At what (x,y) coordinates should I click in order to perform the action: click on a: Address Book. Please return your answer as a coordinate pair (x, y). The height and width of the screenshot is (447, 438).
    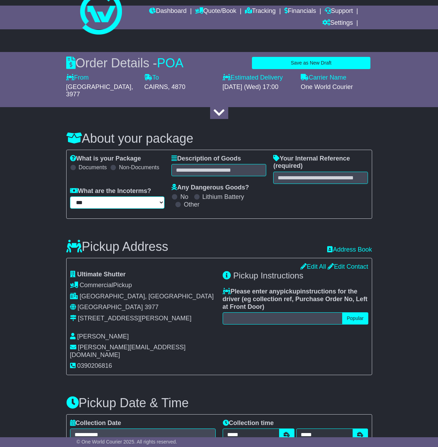
    Looking at the image, I should click on (350, 250).